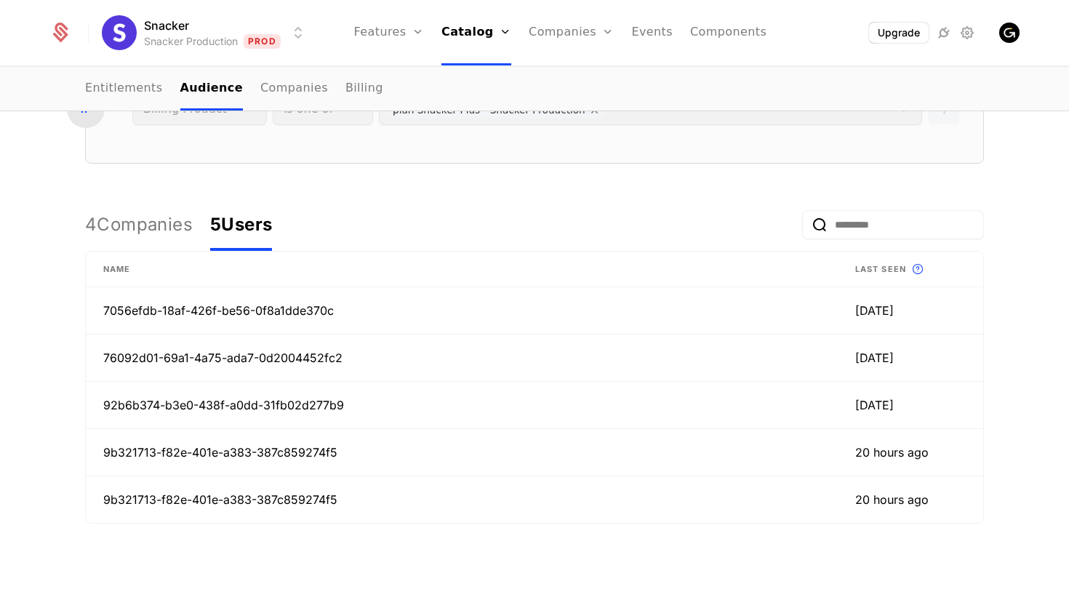 The width and height of the screenshot is (1069, 605). I want to click on span: Snacker, so click(166, 25).